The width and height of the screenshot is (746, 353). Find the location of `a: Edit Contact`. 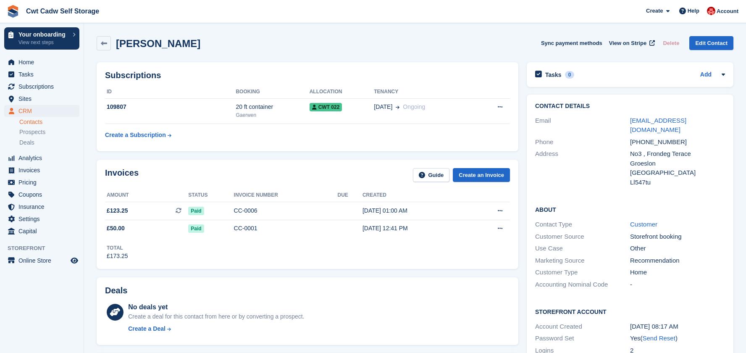

a: Edit Contact is located at coordinates (711, 43).